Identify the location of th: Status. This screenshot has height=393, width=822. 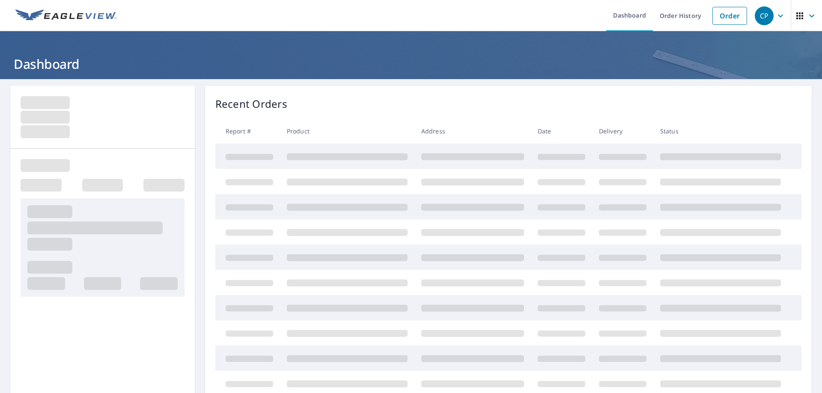
(720, 131).